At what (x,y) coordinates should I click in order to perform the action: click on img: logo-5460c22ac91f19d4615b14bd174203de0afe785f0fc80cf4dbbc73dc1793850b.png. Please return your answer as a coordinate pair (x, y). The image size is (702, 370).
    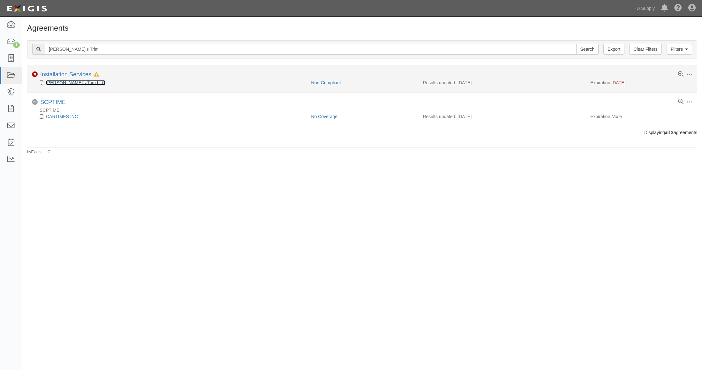
    Looking at the image, I should click on (27, 9).